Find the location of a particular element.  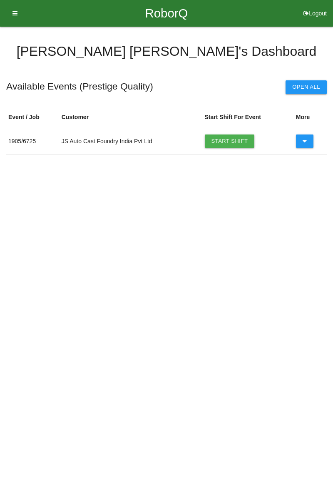

th: Start Shift For Event is located at coordinates (248, 118).